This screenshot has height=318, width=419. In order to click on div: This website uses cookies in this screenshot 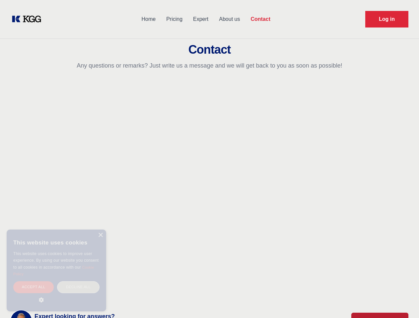, I will do `click(56, 243)`.